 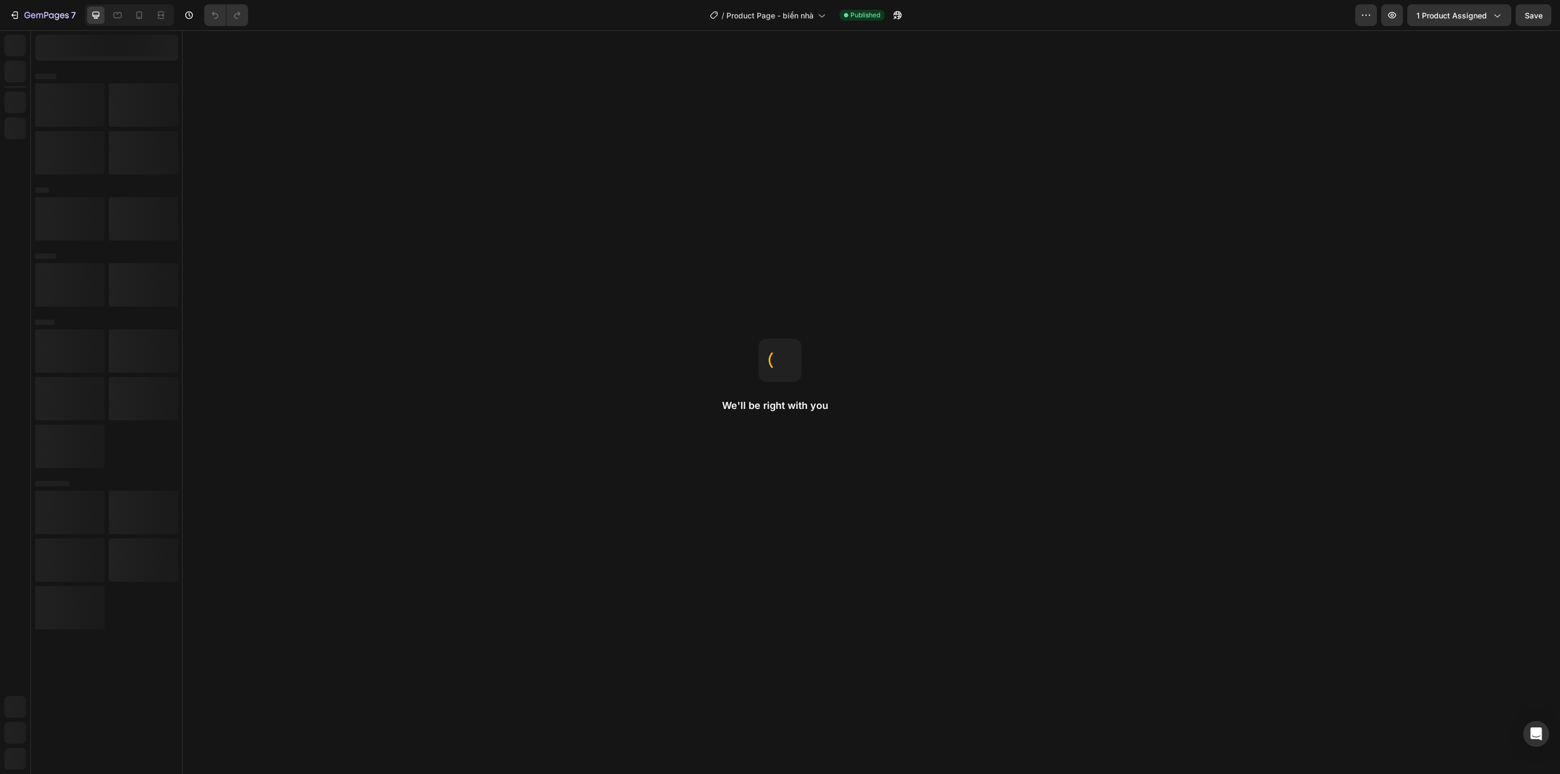 I want to click on span: 1 product assigned, so click(x=1452, y=15).